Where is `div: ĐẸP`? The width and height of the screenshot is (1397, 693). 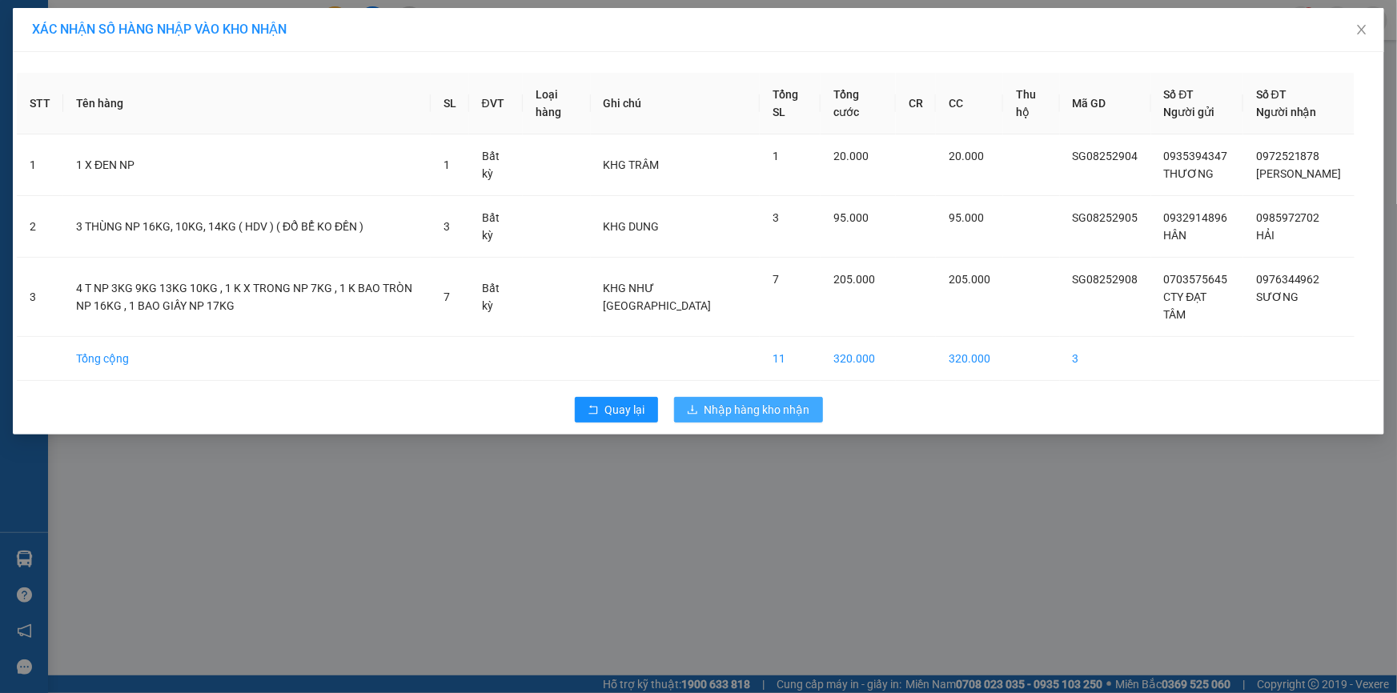 div: ĐẸP is located at coordinates (78, 59).